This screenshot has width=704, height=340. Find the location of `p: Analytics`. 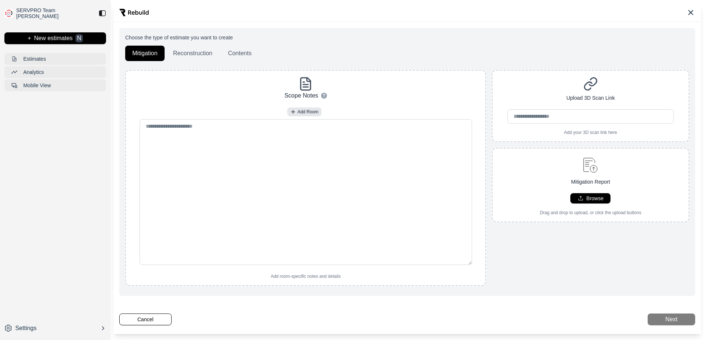

p: Analytics is located at coordinates (34, 72).